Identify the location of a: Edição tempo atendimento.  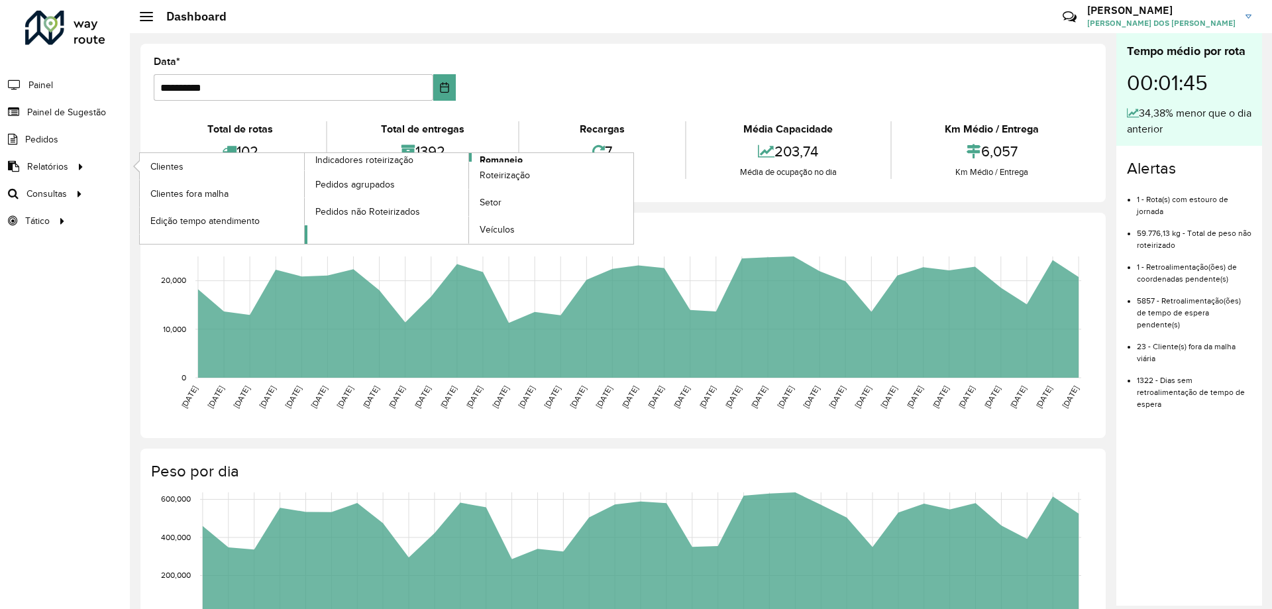
(222, 221).